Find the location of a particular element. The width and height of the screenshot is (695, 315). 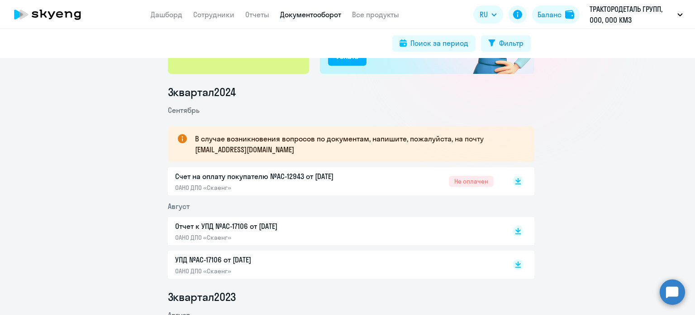

a: Отчеты is located at coordinates (257, 14).